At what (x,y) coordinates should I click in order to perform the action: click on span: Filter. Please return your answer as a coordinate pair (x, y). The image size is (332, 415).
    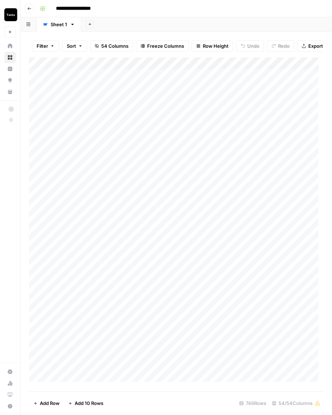
    Looking at the image, I should click on (42, 46).